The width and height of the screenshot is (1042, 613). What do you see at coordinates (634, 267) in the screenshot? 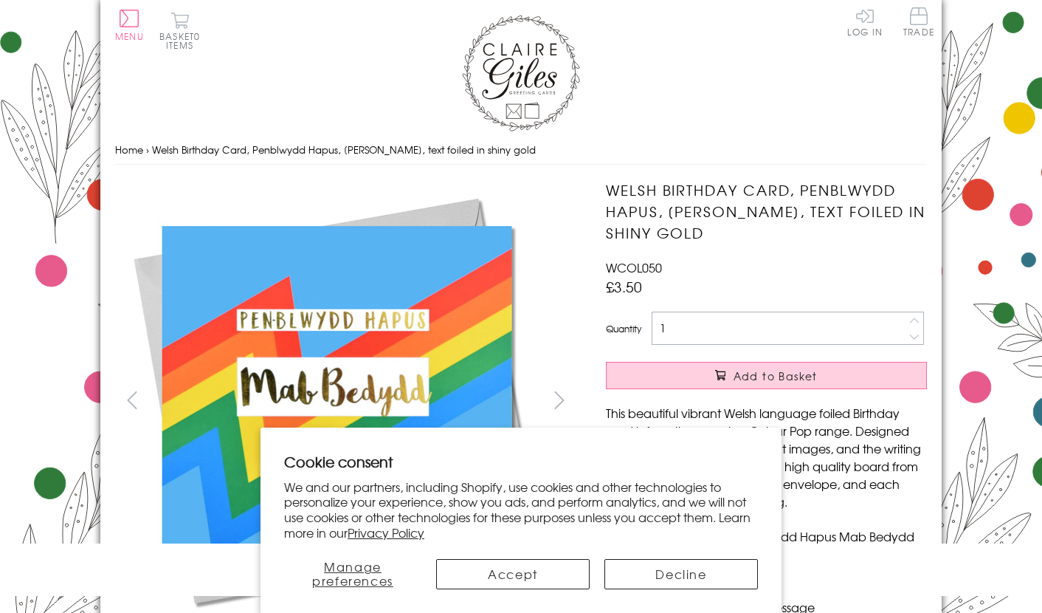
I see `span: WCOL050` at bounding box center [634, 267].